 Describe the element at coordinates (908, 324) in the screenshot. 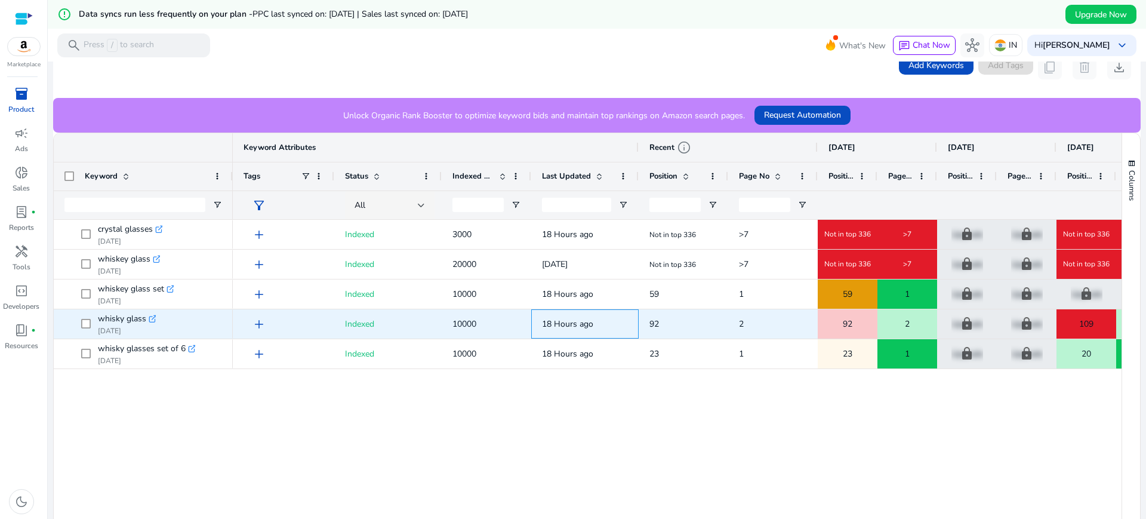

I see `span: 2` at that location.